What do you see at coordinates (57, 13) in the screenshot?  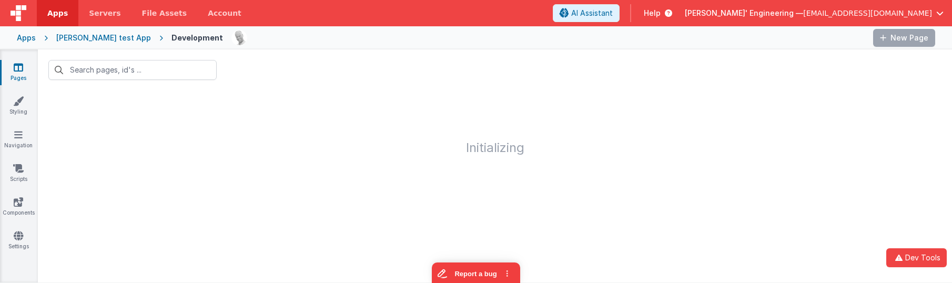 I see `span: Apps` at bounding box center [57, 13].